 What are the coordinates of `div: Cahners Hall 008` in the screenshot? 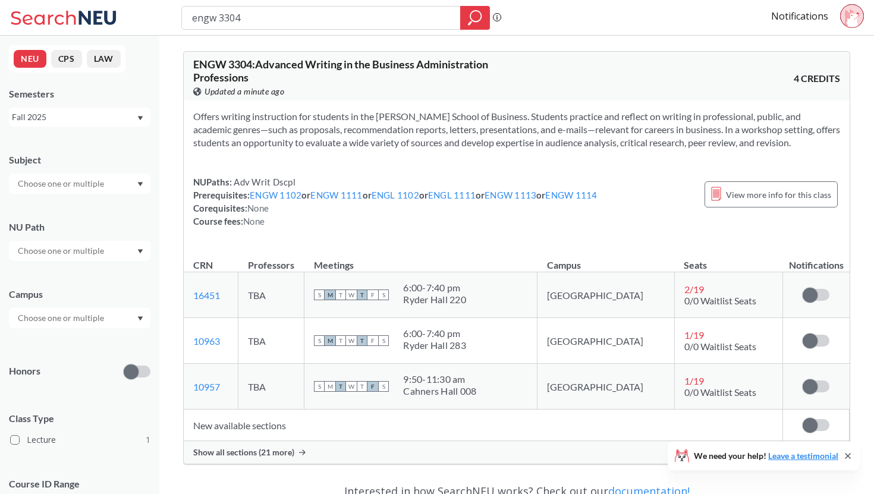 It's located at (439, 391).